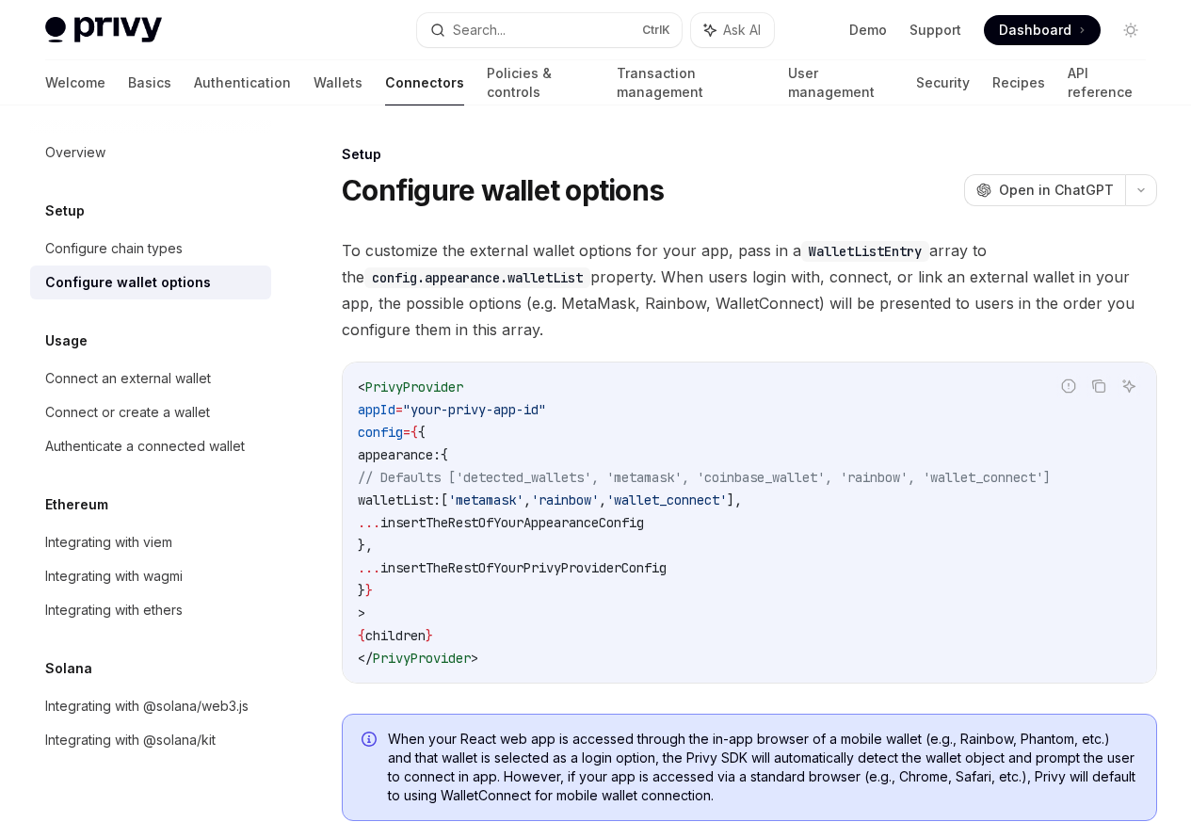 This screenshot has width=1191, height=822. I want to click on div: Search..., so click(479, 30).